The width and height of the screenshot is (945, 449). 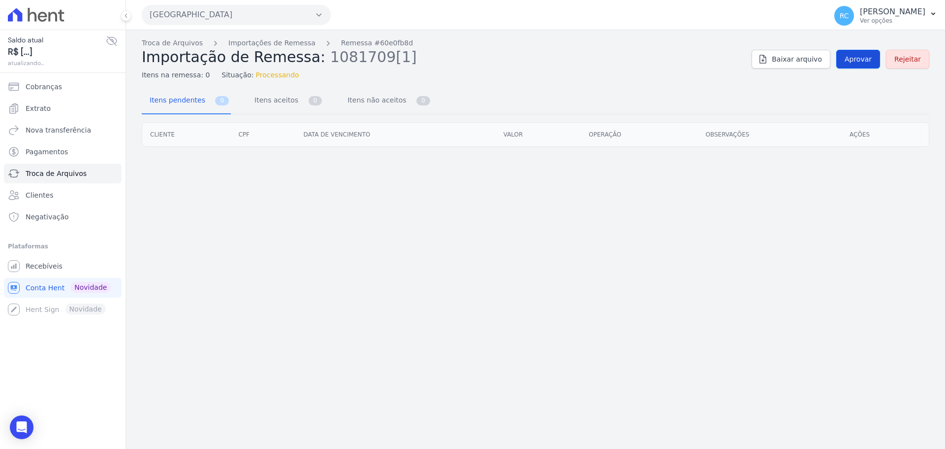 I want to click on a: Importações de Remessa, so click(x=272, y=43).